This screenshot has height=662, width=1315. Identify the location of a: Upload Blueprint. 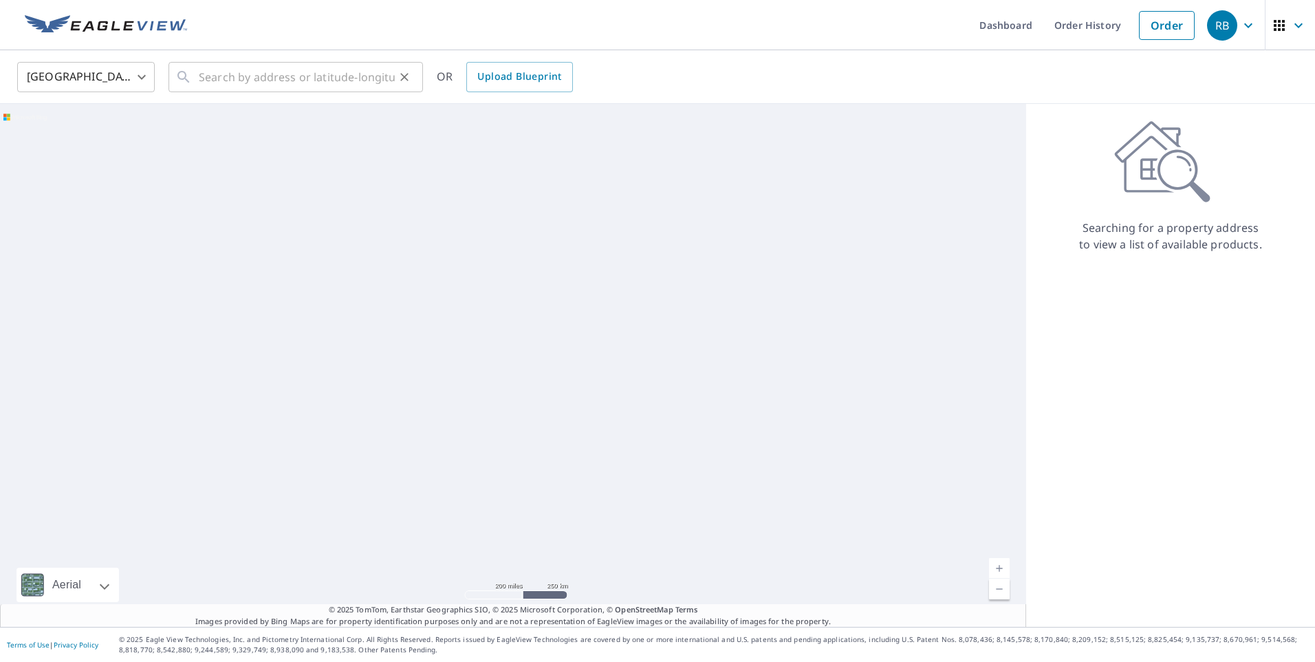
(519, 77).